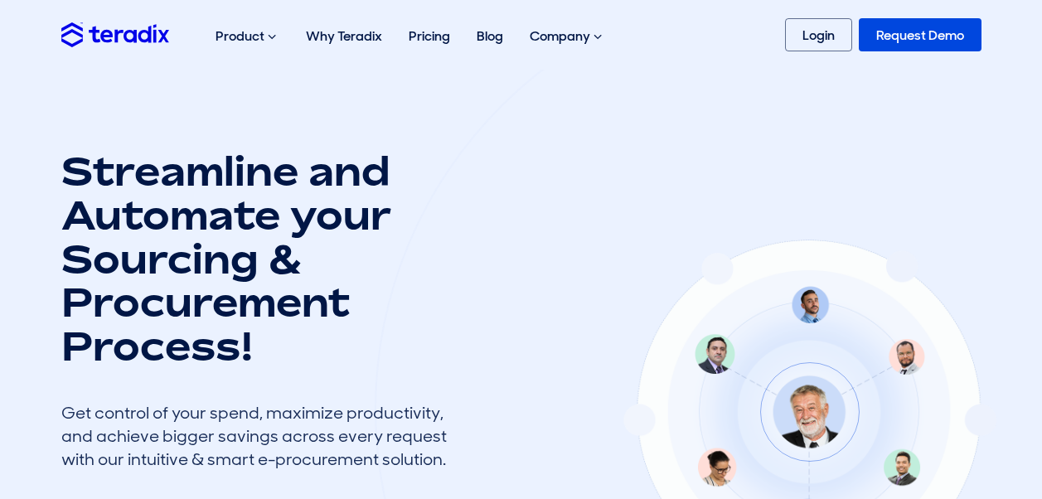  I want to click on div: Get control of your spend, maximize productivity, and achieve bigger savings across every request..., so click(260, 436).